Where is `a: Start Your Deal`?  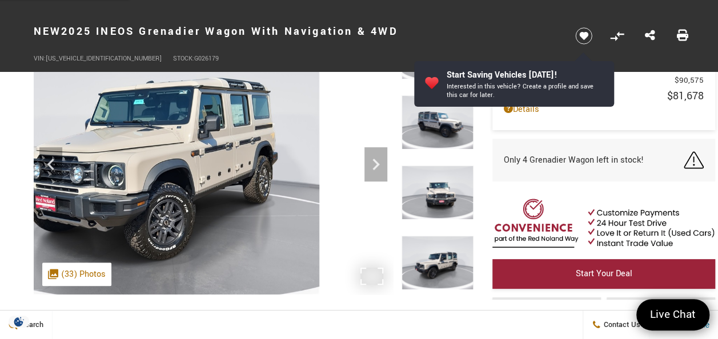
a: Start Your Deal is located at coordinates (604, 274).